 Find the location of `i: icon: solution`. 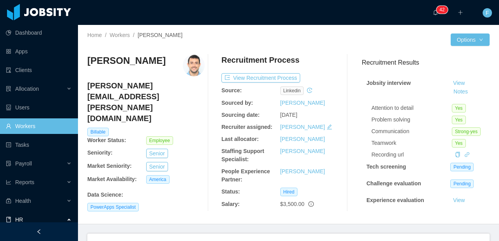

i: icon: solution is located at coordinates (9, 89).